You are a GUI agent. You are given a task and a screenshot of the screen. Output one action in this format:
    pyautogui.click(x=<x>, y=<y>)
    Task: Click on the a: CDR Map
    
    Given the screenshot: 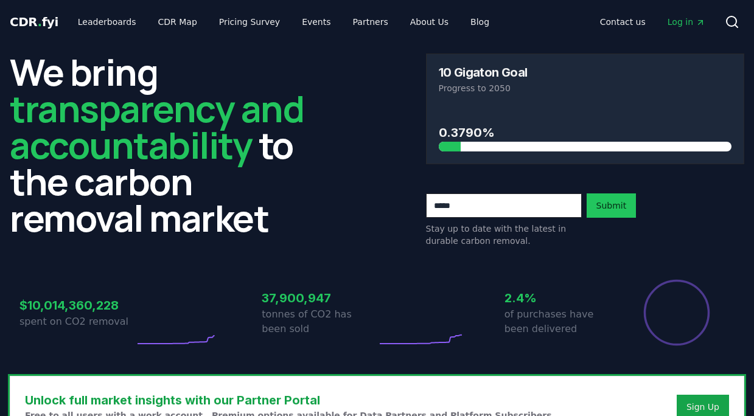 What is the action you would take?
    pyautogui.click(x=178, y=22)
    